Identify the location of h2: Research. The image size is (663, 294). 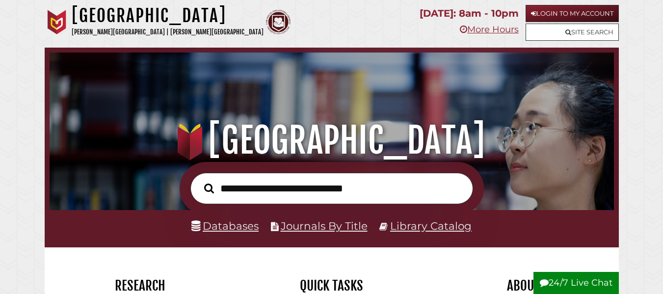
(140, 286).